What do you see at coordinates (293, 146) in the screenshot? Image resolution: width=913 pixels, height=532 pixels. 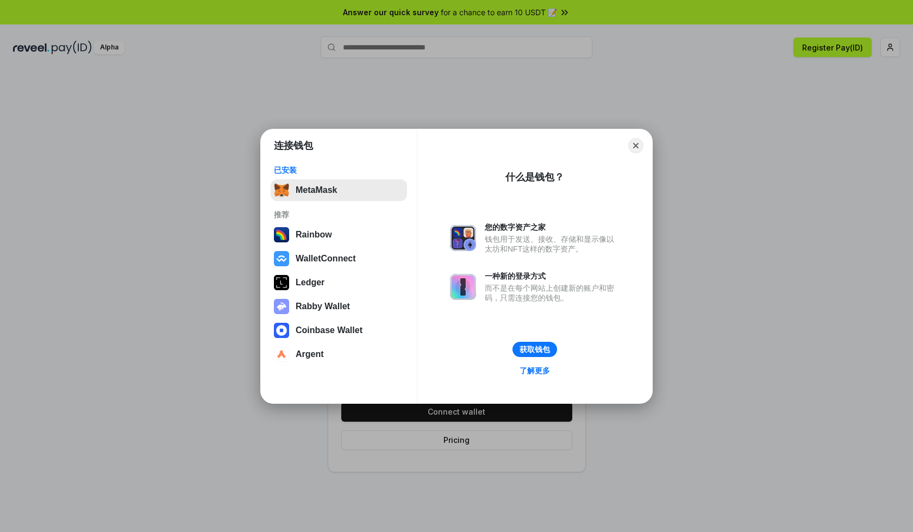 I see `h1: 连接钱包` at bounding box center [293, 146].